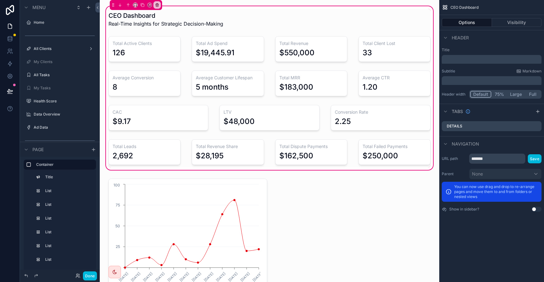 Image resolution: width=544 pixels, height=282 pixels. I want to click on label: Health Score, so click(63, 101).